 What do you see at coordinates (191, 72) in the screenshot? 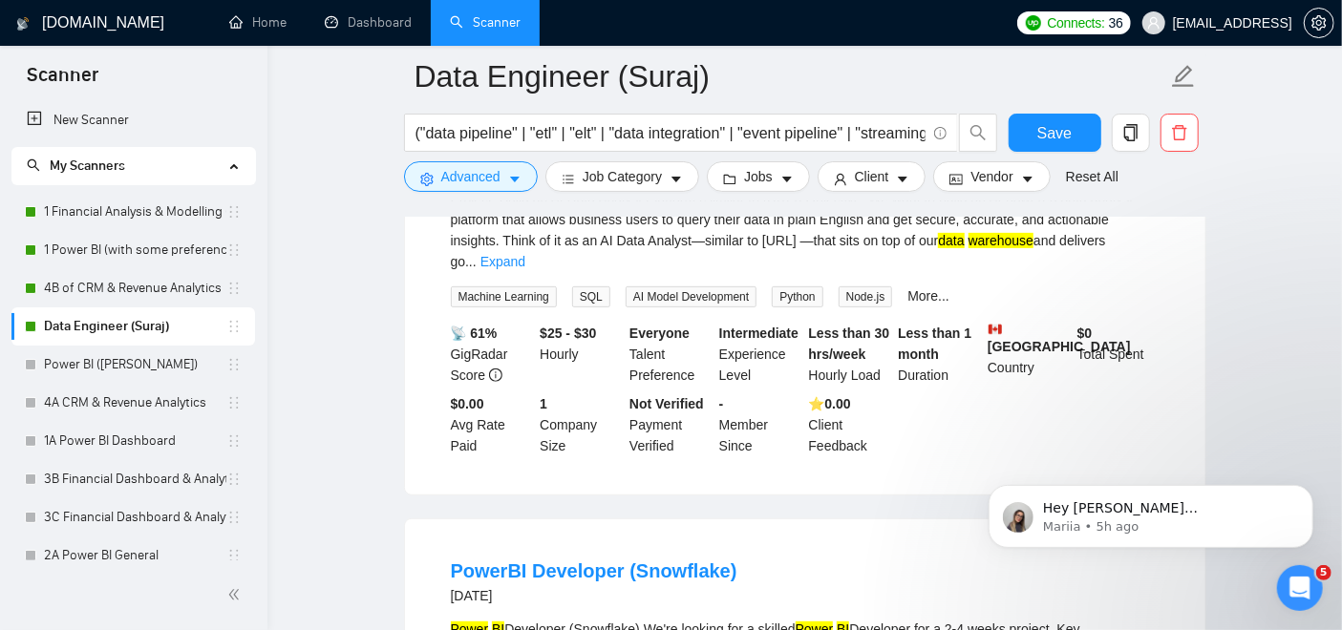
I see `div: message notification from Mariia, 5h ago. Hey viraj.s@datachamps.ai, Looks like your Upwork agenc...` at bounding box center [191, 72].